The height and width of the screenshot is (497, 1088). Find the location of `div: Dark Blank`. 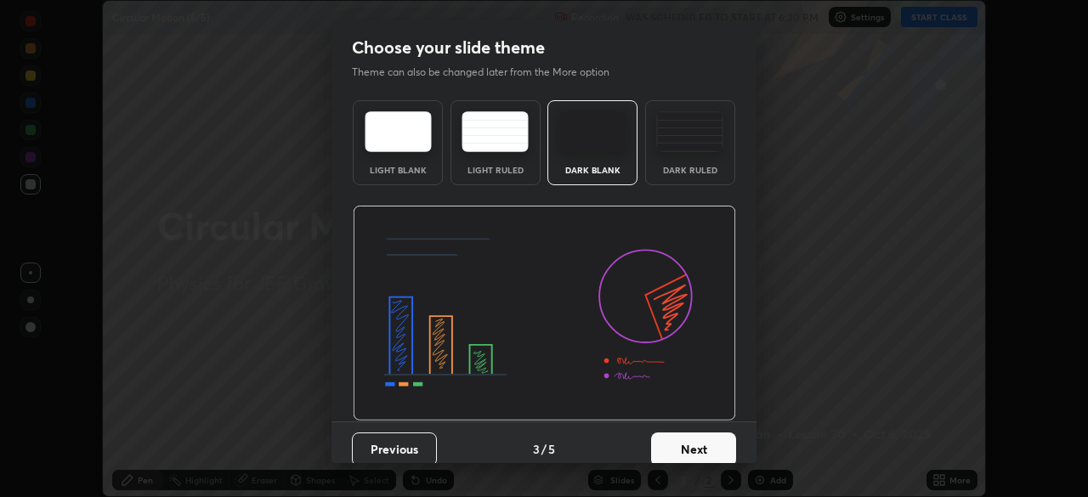

div: Dark Blank is located at coordinates (592, 170).